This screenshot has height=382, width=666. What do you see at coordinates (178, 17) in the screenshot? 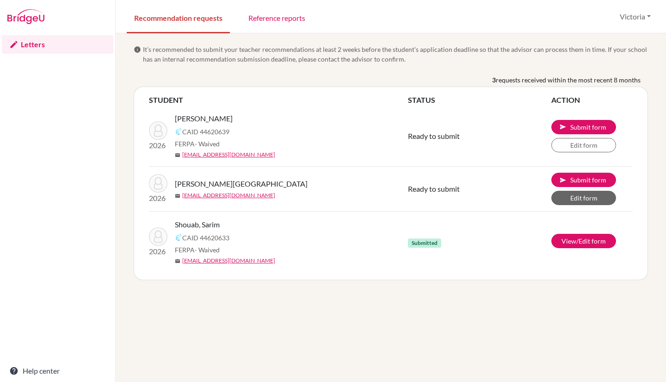
I see `a: Recommendation requests` at bounding box center [178, 17].